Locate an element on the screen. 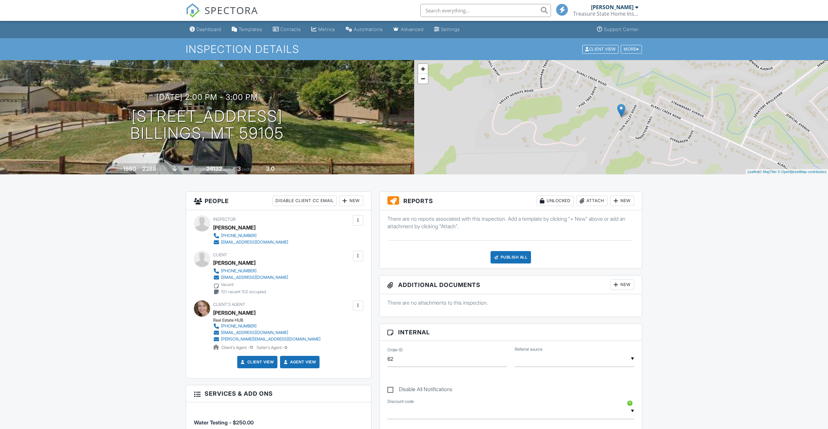  div: Templates is located at coordinates (250, 29).